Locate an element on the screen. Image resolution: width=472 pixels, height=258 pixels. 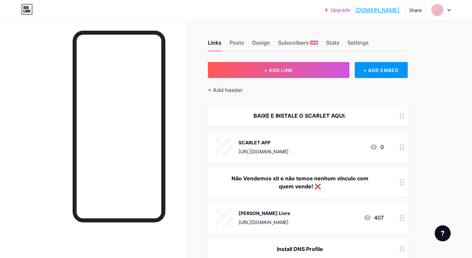
div: BAIXE E INSTALE O SCARLET AQUI. is located at coordinates (300, 116).